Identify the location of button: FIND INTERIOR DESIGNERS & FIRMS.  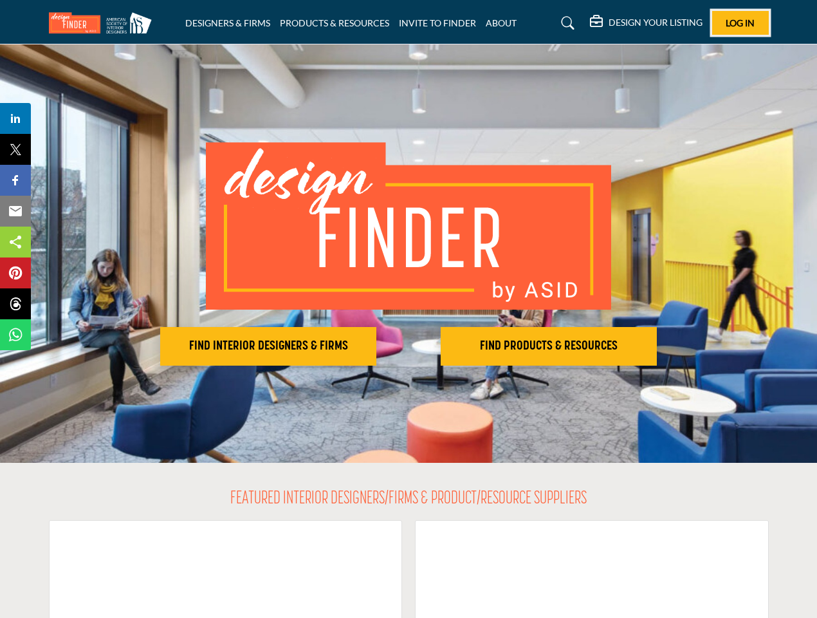
(268, 346).